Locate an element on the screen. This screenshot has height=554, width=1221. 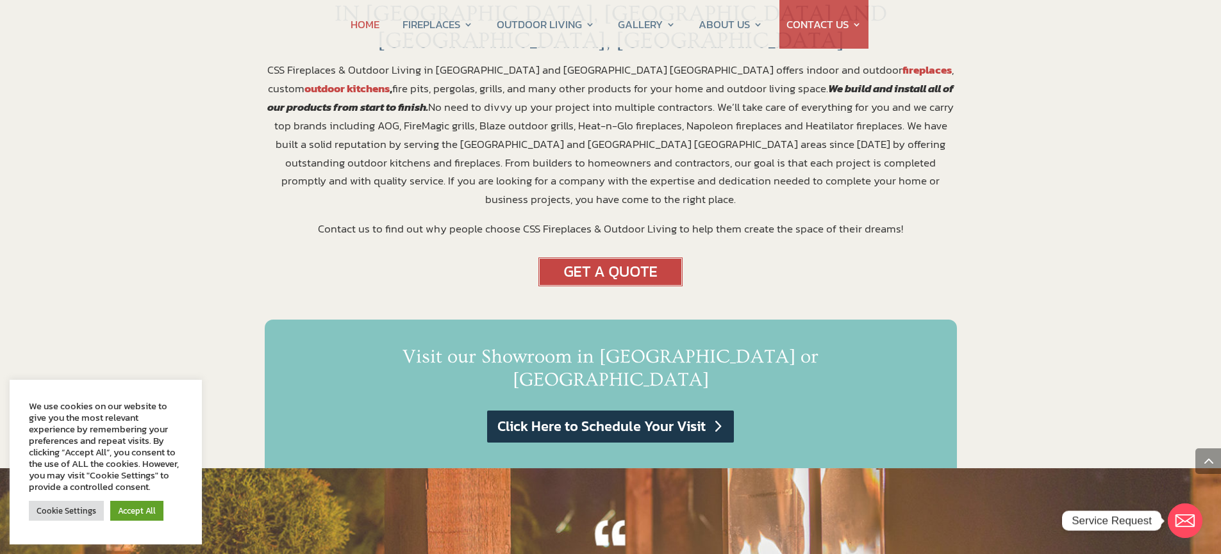
a: Click Here to Schedule Your Visit is located at coordinates (610, 427).